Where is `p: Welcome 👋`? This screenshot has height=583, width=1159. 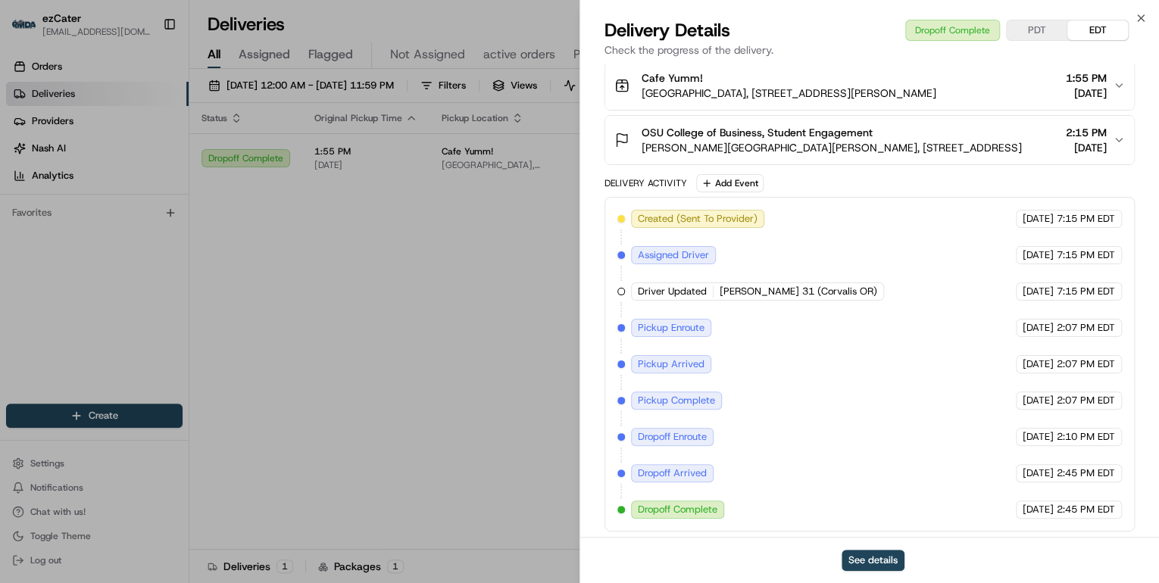
p: Welcome 👋 is located at coordinates (145, 73).